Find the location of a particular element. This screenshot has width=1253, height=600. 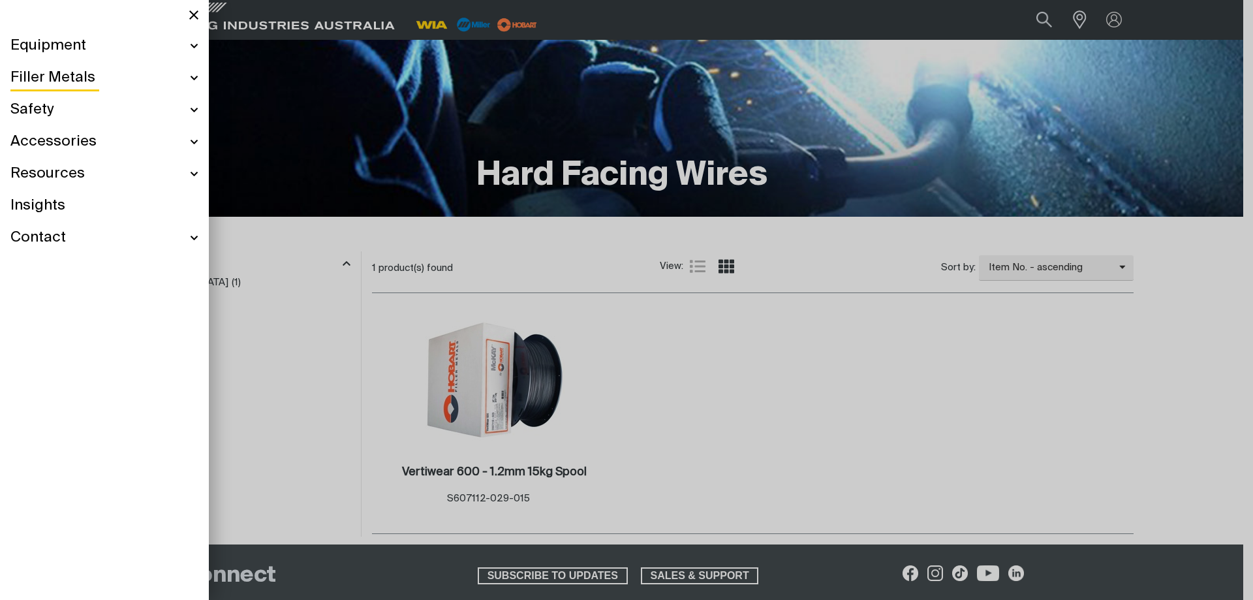

a: Accessories is located at coordinates (104, 142).